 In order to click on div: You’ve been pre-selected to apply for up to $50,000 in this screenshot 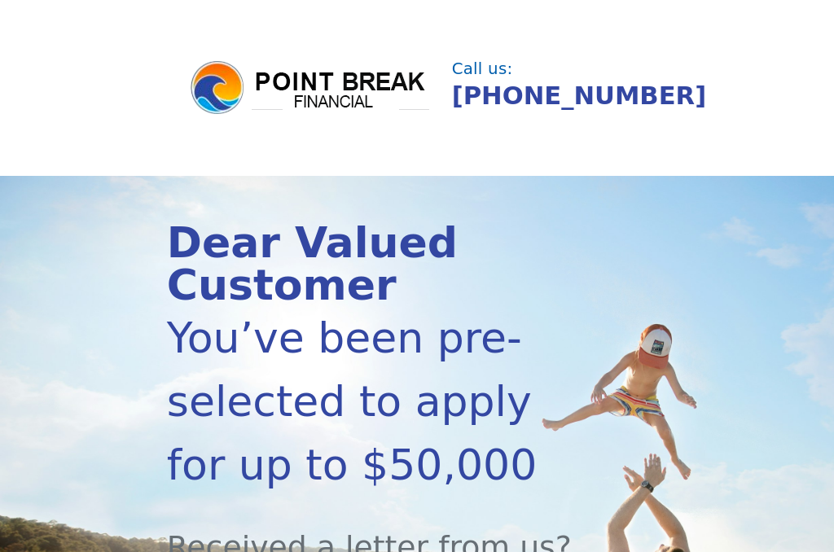, I will do `click(379, 401)`.